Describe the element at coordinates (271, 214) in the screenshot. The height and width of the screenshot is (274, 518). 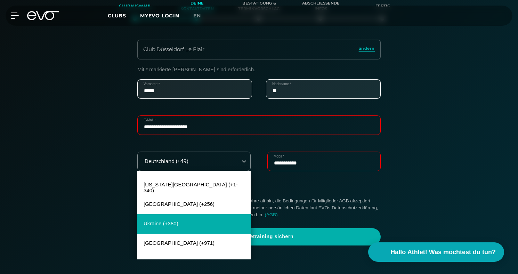
I see `a: (AGB)` at that location.